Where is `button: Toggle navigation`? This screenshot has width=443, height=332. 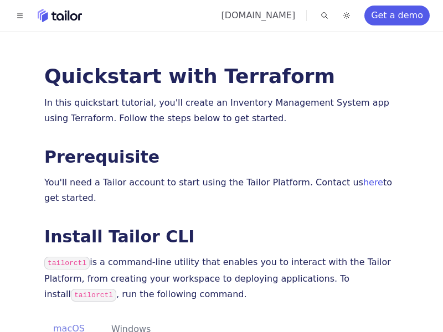
button: Toggle navigation is located at coordinates (20, 16).